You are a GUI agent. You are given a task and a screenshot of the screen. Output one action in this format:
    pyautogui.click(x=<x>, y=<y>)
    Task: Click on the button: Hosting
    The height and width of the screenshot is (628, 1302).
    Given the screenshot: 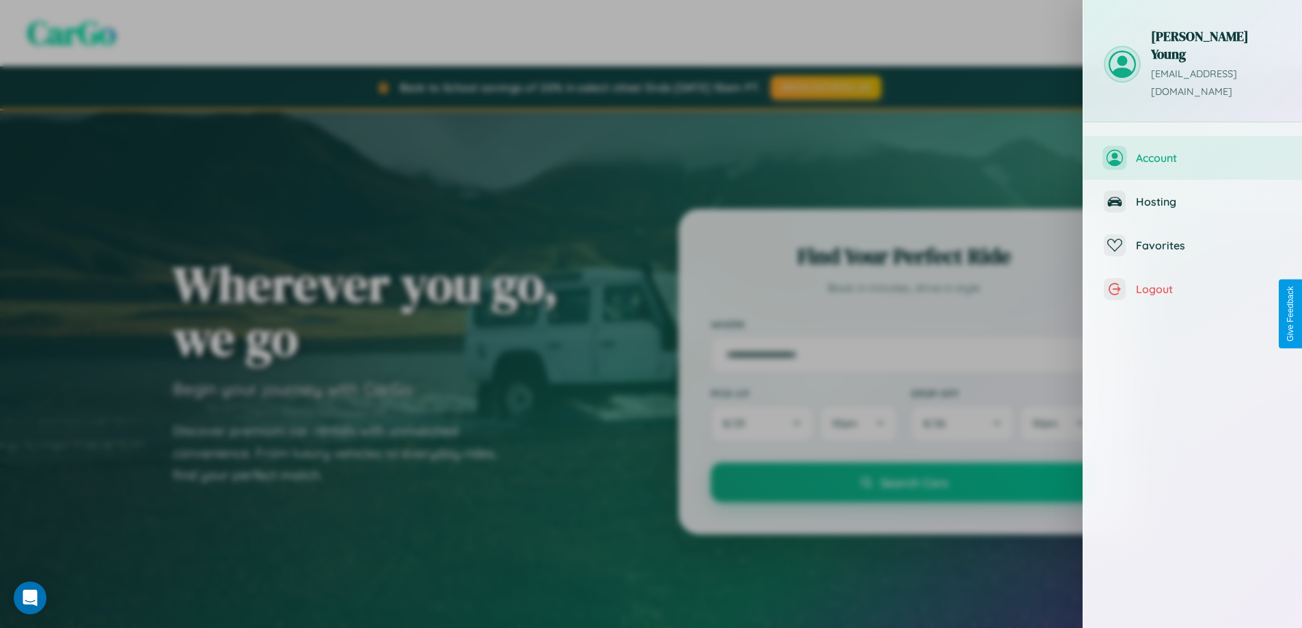 What is the action you would take?
    pyautogui.click(x=1193, y=202)
    